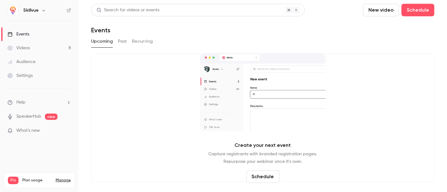 The image size is (447, 192). Describe the element at coordinates (13, 13) in the screenshot. I see `img: logo_orange.svg` at that location.